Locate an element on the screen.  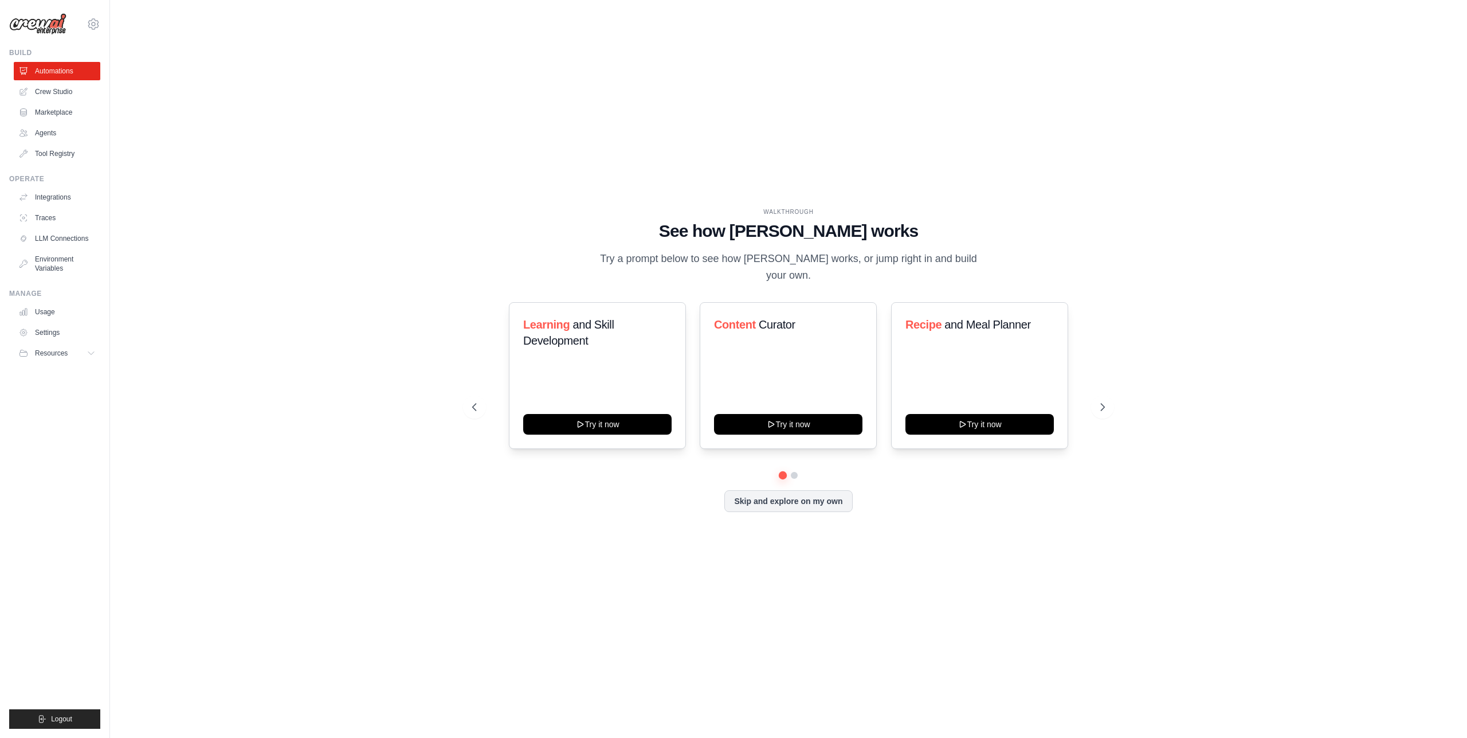
a: LLM Connections is located at coordinates (57, 238).